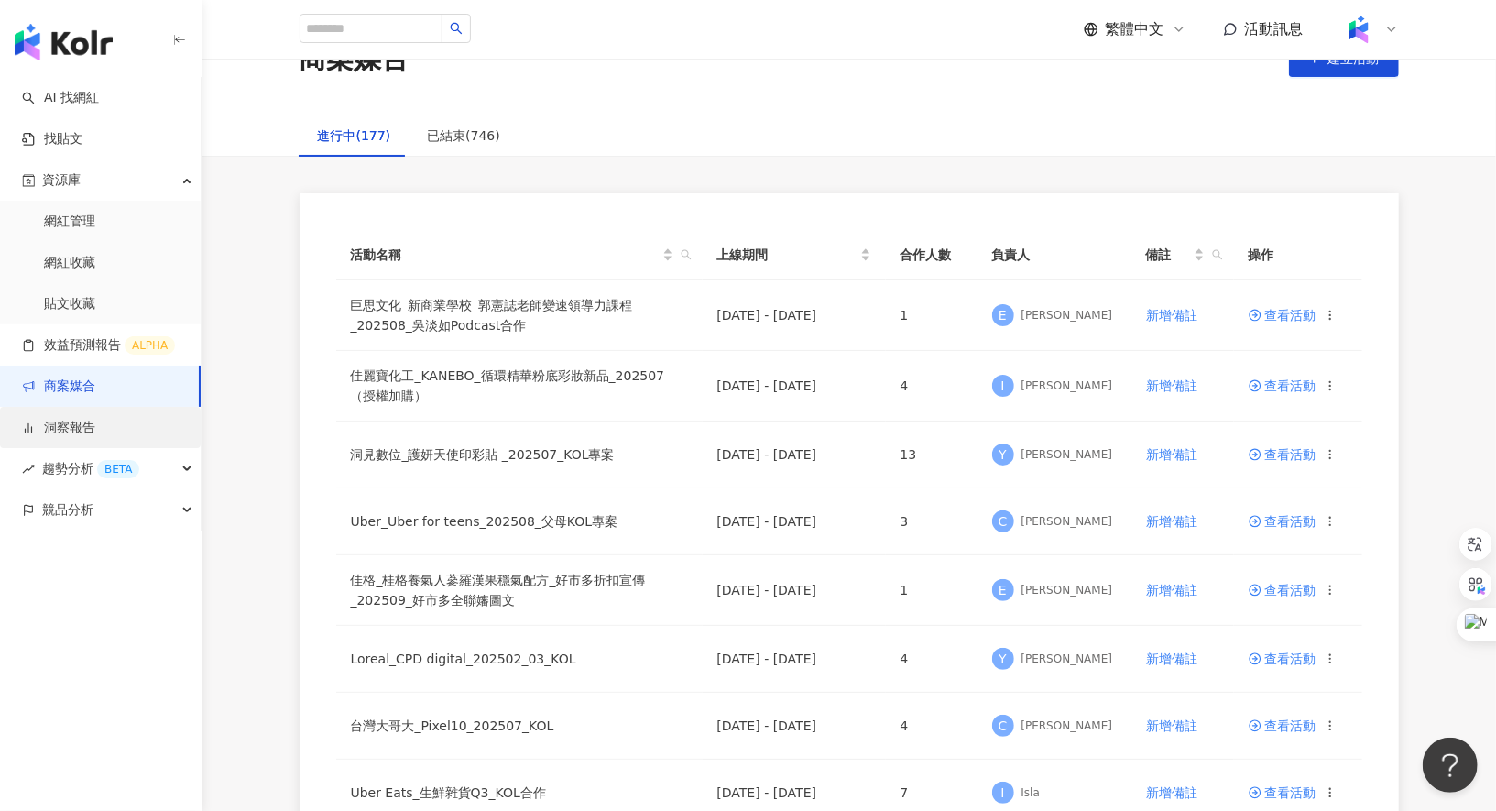 This screenshot has width=1496, height=811. Describe the element at coordinates (519, 590) in the screenshot. I see `td: 佳格_桂格養氣人蔘羅漢果穩氣配方_好市多折扣宣傳_202509_好市多全聯嬸圖文` at that location.